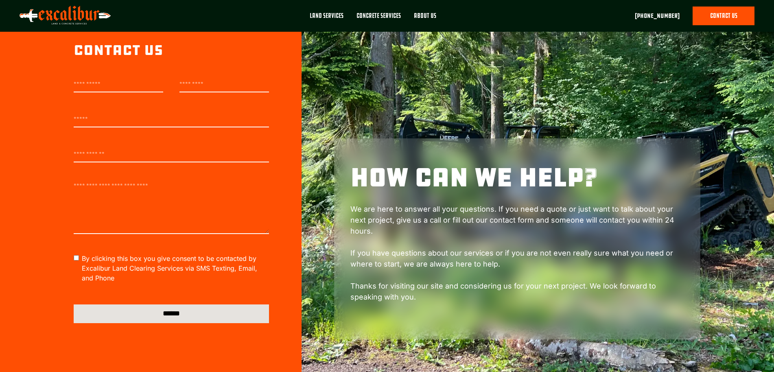  Describe the element at coordinates (517, 177) in the screenshot. I see `h1: how can we help?` at that location.